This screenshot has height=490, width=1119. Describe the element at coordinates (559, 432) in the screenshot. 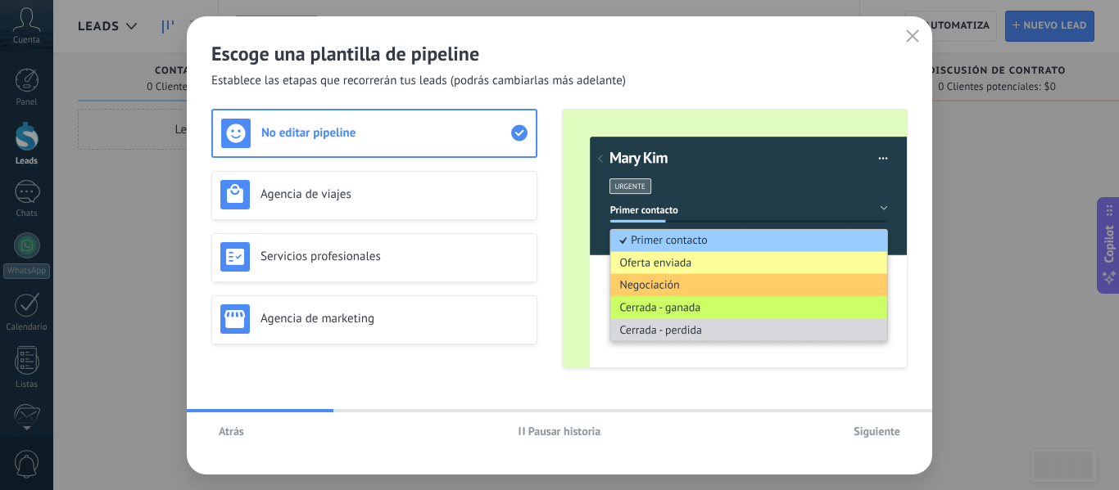

I see `button: Pausar historia` at that location.